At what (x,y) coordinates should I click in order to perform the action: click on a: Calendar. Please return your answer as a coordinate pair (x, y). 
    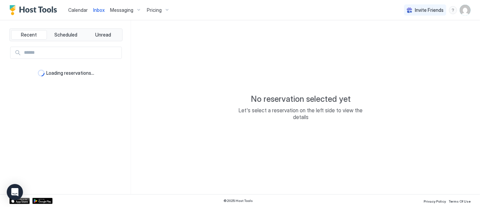
    Looking at the image, I should click on (78, 10).